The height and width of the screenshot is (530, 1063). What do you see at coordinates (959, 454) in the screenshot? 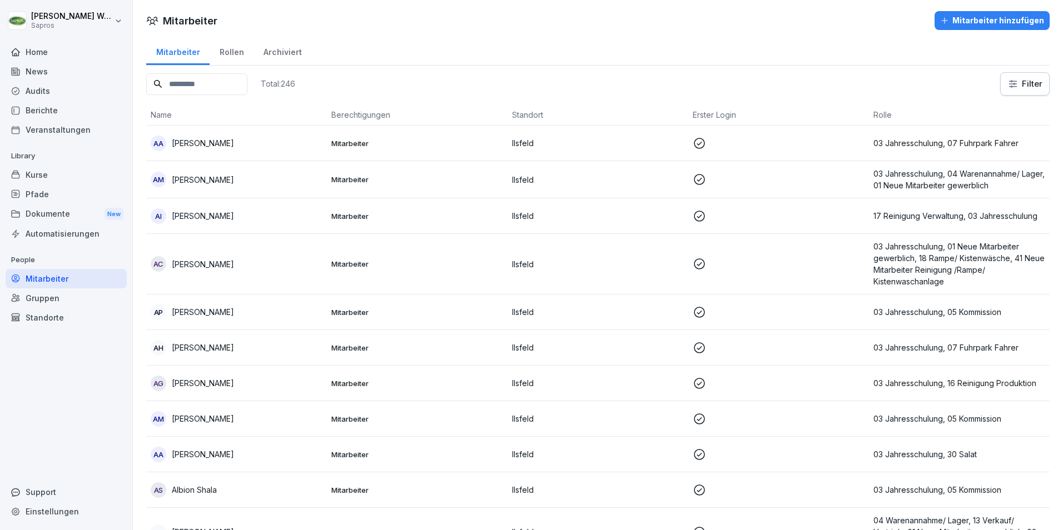
I see `p: 03 Jahresschulung, 30 Salat` at bounding box center [959, 454].